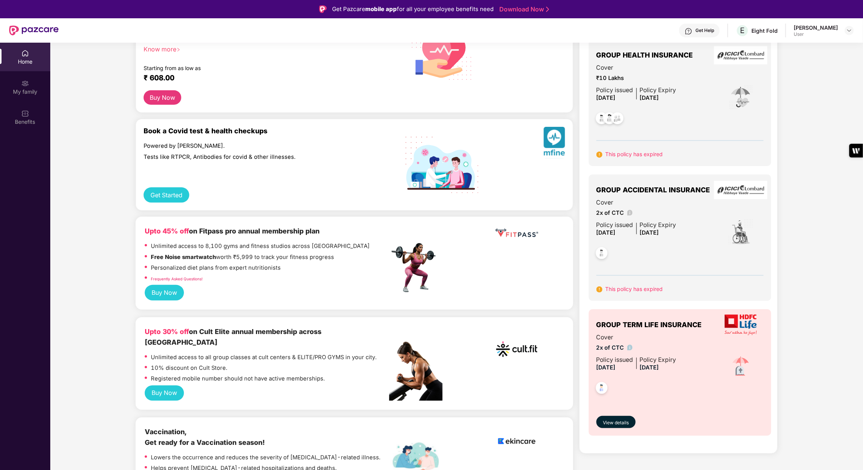  I want to click on p: Unlimited access to all group classes at cult centers & ELITE/PRO GYMS in your city., so click(264, 357).